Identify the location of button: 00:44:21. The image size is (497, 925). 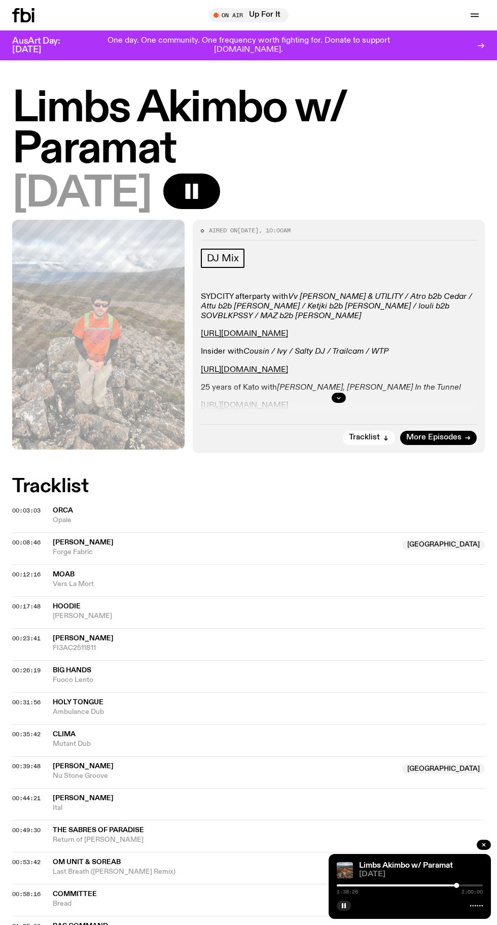
(26, 798).